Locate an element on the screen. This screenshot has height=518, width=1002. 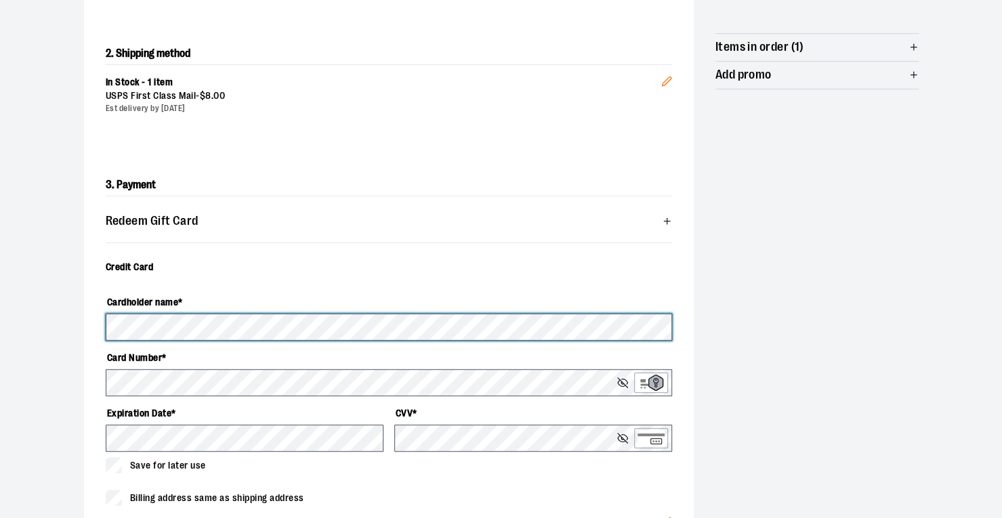
label: CVV * is located at coordinates (533, 413).